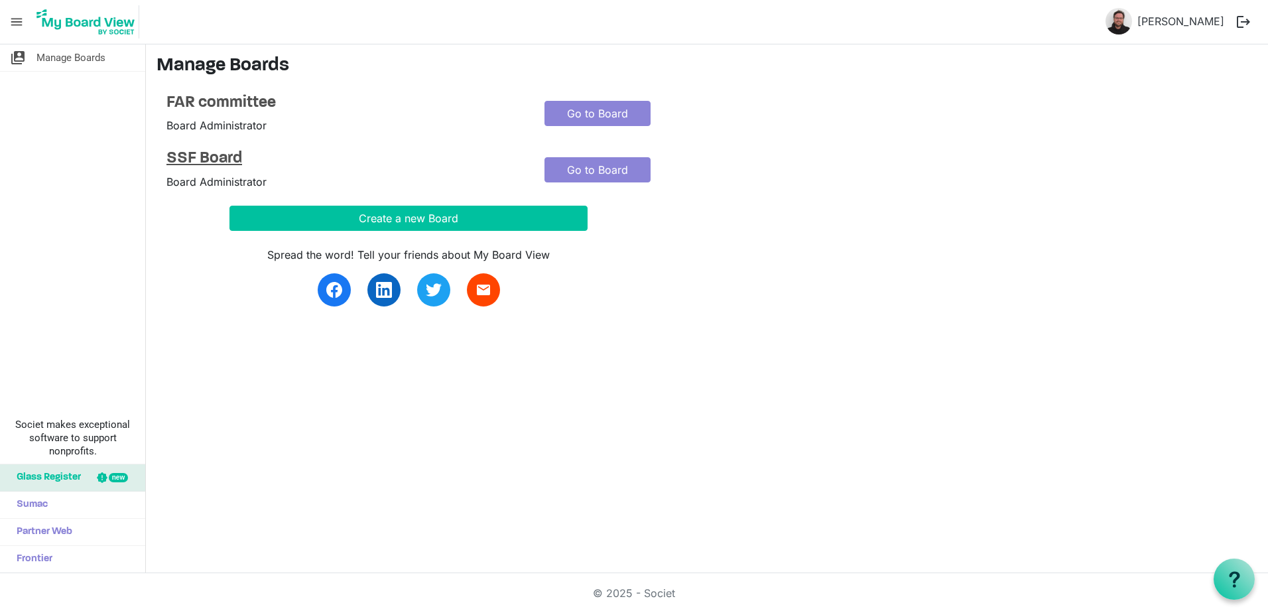 The width and height of the screenshot is (1268, 613). I want to click on span: Partner Web, so click(41, 532).